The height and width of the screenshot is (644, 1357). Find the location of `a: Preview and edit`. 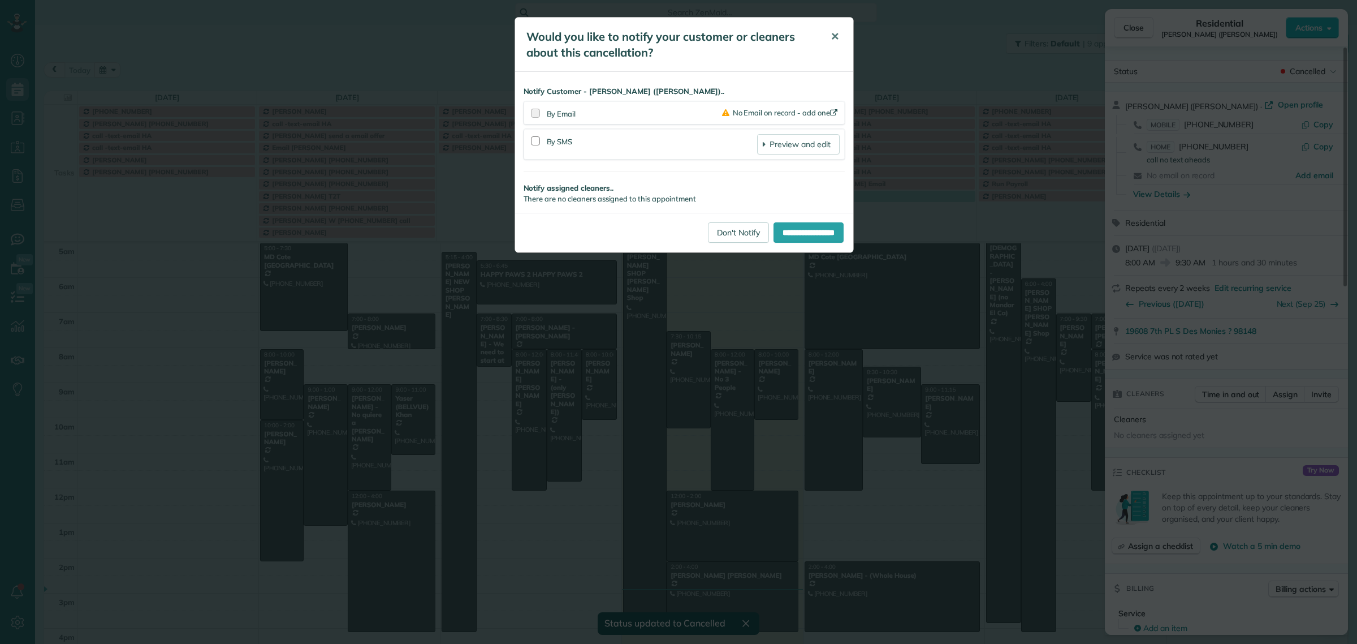

a: Preview and edit is located at coordinates (798, 144).